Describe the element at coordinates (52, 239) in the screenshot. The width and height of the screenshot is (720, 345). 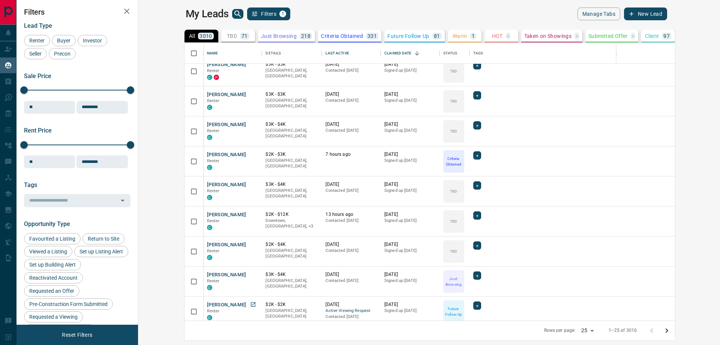
I see `div: Favourited a Listing` at that location.